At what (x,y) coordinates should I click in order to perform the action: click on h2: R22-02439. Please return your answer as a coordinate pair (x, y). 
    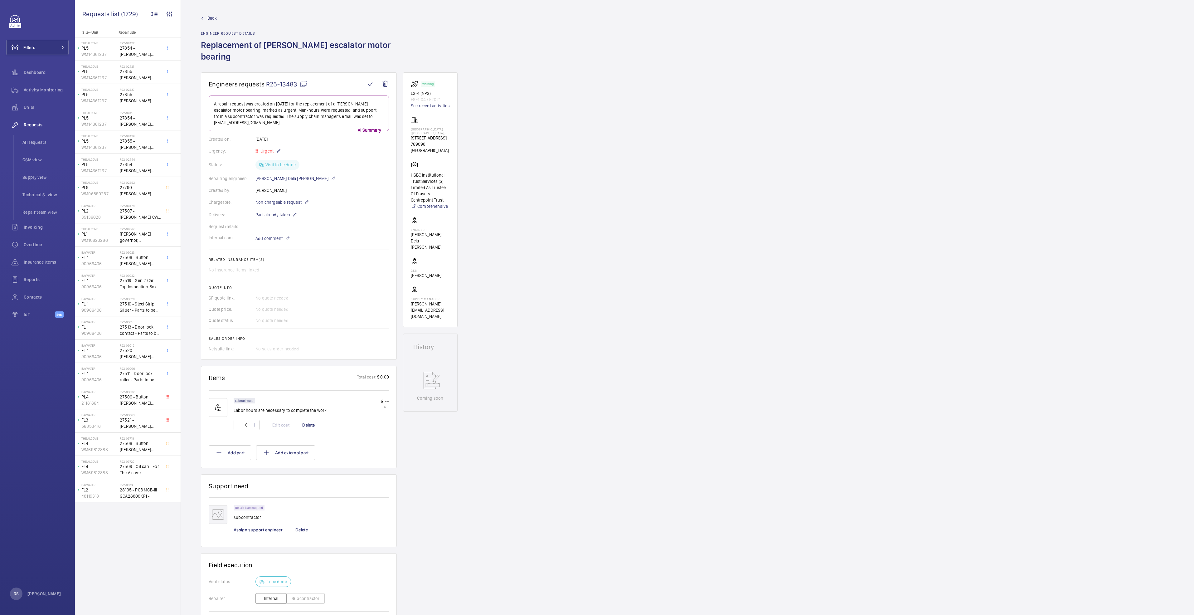
    Looking at the image, I should click on (140, 136).